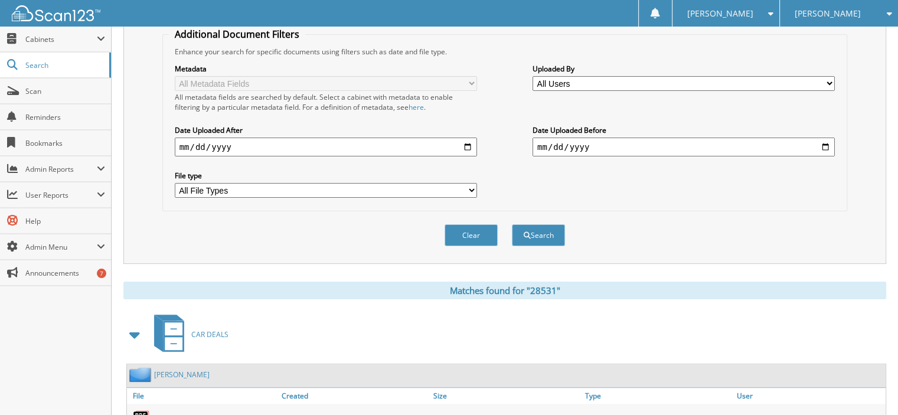  What do you see at coordinates (61, 195) in the screenshot?
I see `span: User Reports` at bounding box center [61, 195].